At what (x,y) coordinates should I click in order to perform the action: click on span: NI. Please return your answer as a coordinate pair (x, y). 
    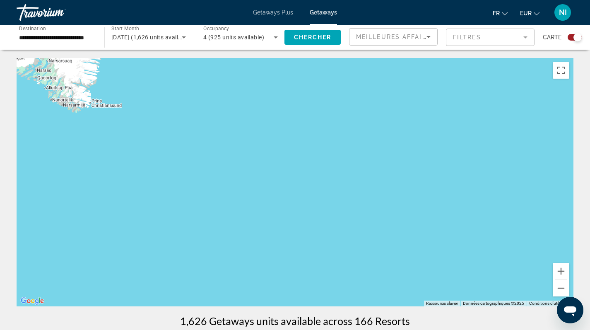
    Looking at the image, I should click on (563, 12).